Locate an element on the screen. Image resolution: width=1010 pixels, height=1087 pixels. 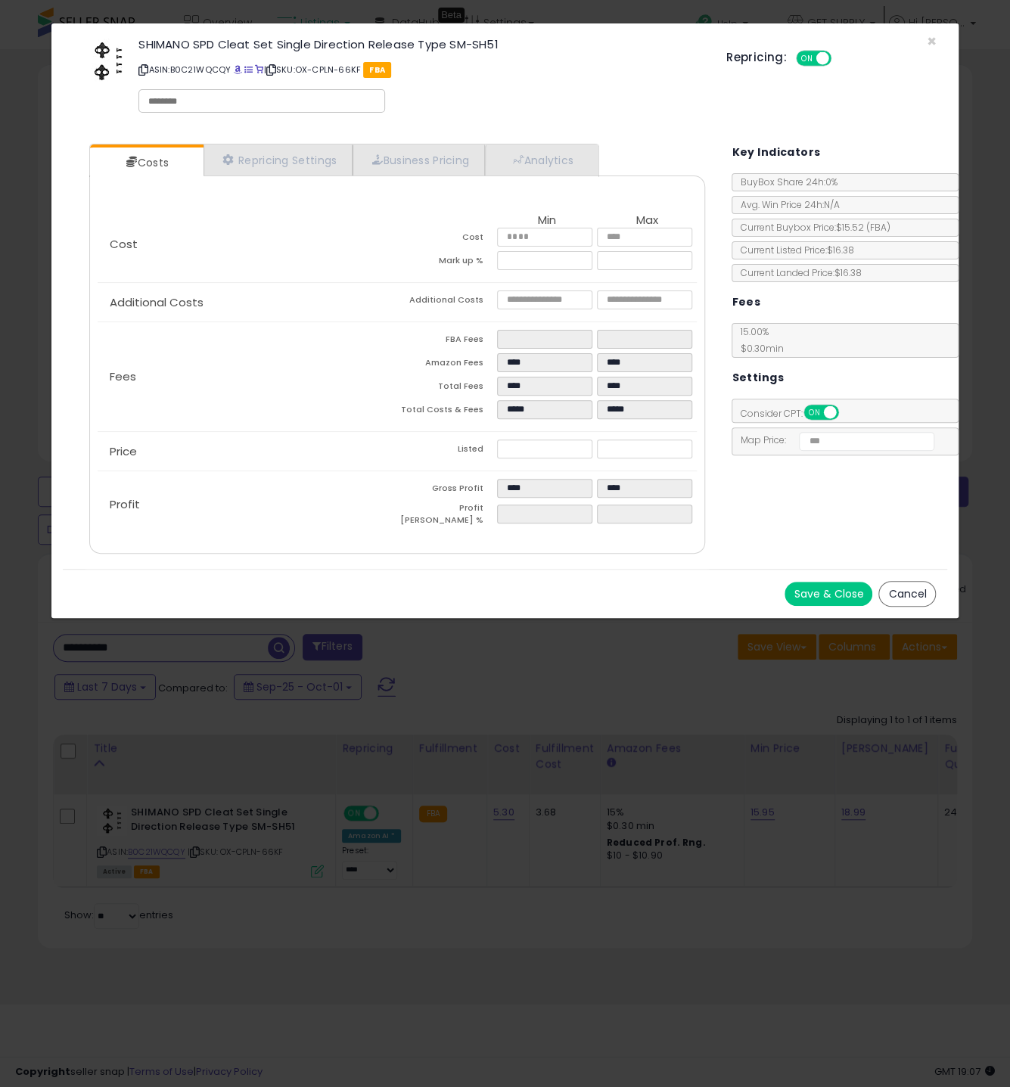
p: ASIN: B0C21WQCQY | SKU: OX-CPLN-66KF is located at coordinates (421, 70).